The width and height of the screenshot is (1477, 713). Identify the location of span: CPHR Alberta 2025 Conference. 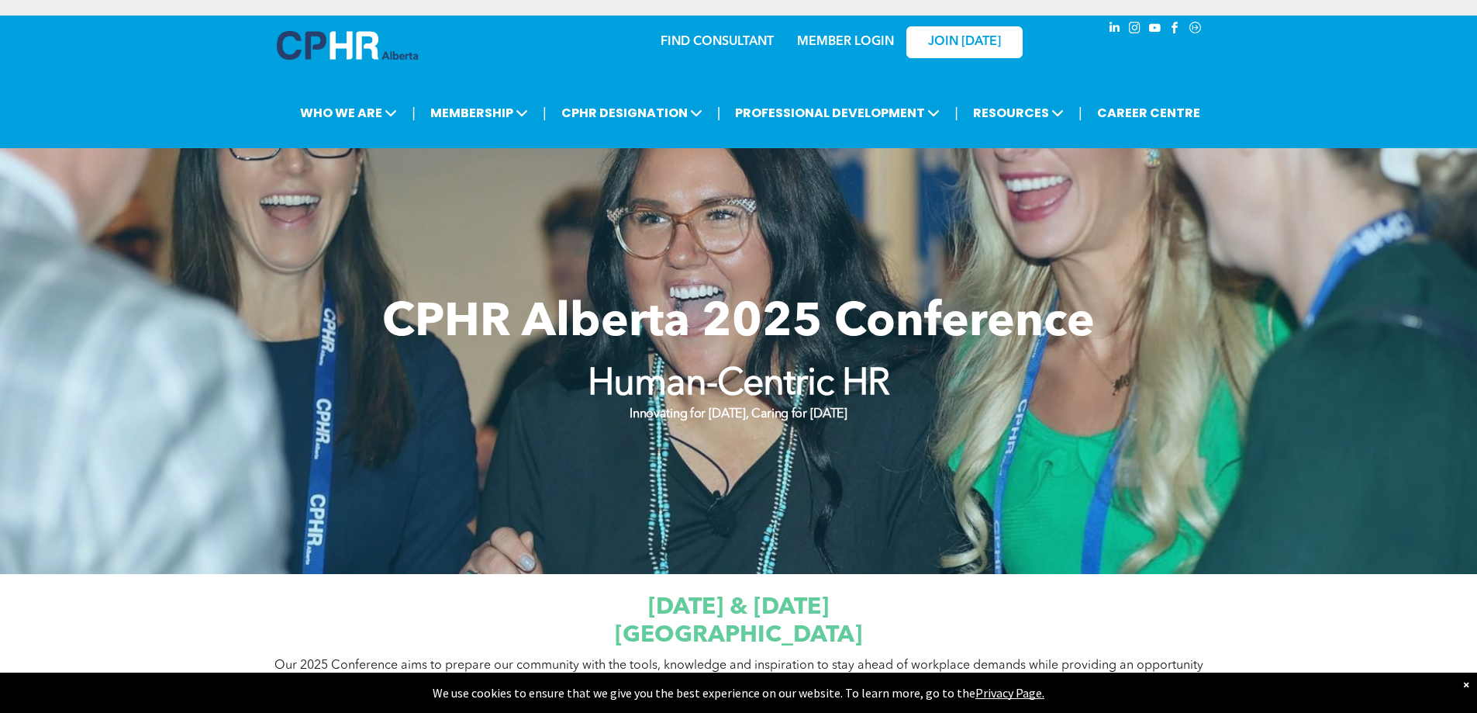
(738, 323).